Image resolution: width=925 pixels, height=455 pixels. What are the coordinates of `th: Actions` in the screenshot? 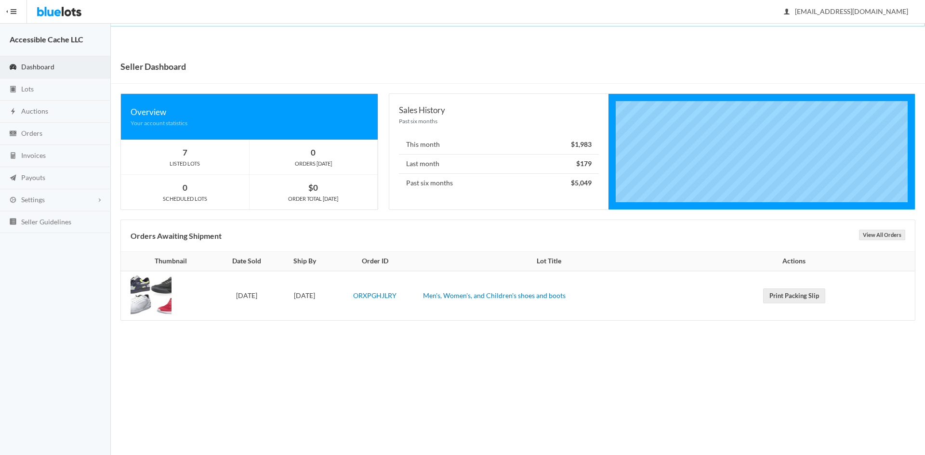 It's located at (797, 262).